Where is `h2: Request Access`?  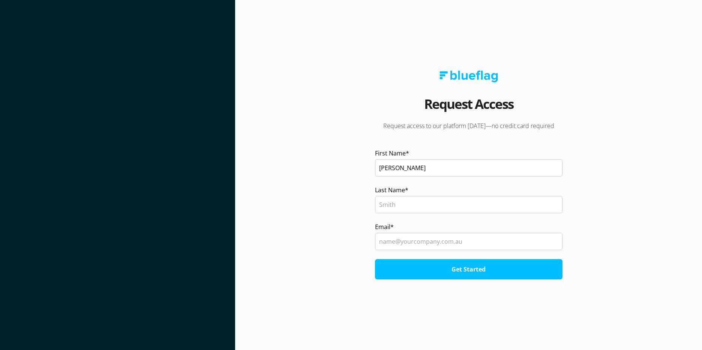
h2: Request Access is located at coordinates (469, 107).